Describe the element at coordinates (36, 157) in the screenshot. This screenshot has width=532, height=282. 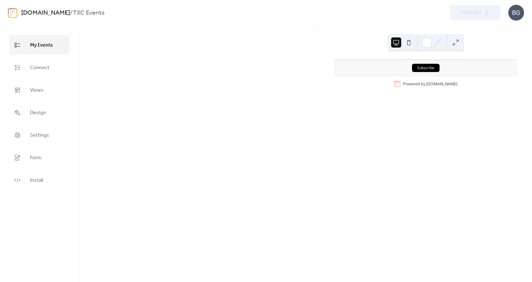
I see `span: Form` at that location.